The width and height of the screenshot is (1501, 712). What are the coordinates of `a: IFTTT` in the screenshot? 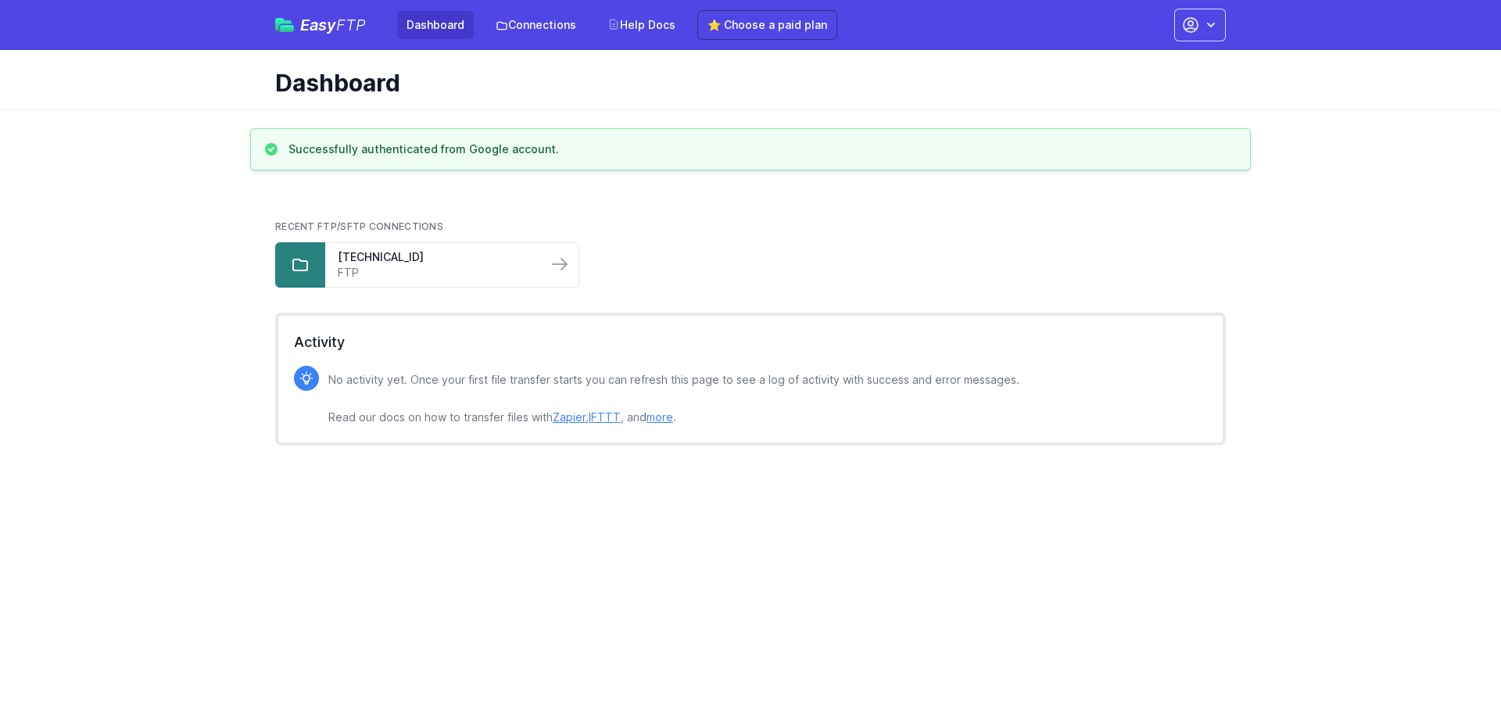 It's located at (604, 417).